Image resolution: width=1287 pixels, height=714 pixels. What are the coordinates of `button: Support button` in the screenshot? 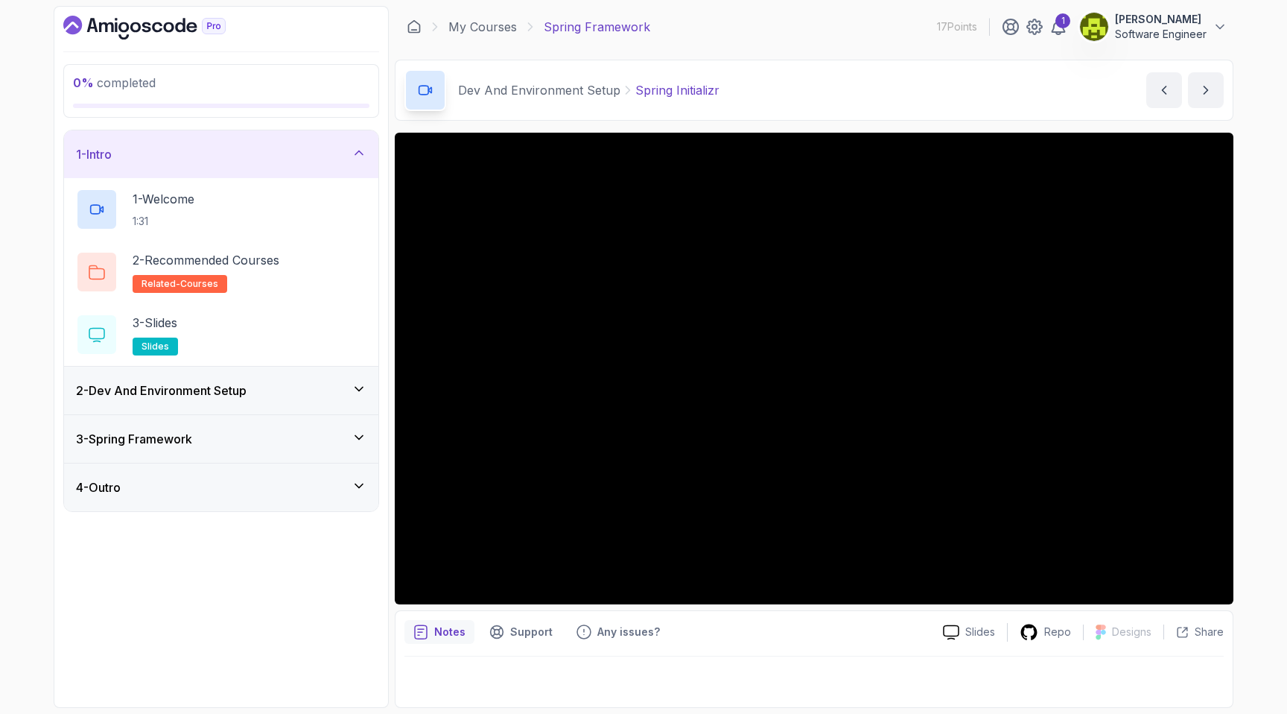 It's located at (521, 632).